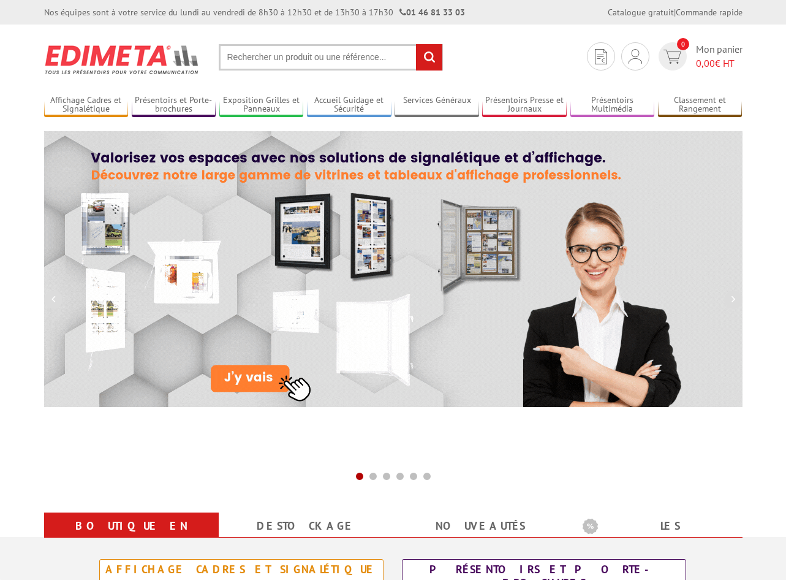 The width and height of the screenshot is (786, 580). Describe the element at coordinates (254, 12) in the screenshot. I see `div: Nos équipes sont à votre service du lundi au vendredi de 8h30 à 12h30 et de 13h30 à 17h30` at that location.